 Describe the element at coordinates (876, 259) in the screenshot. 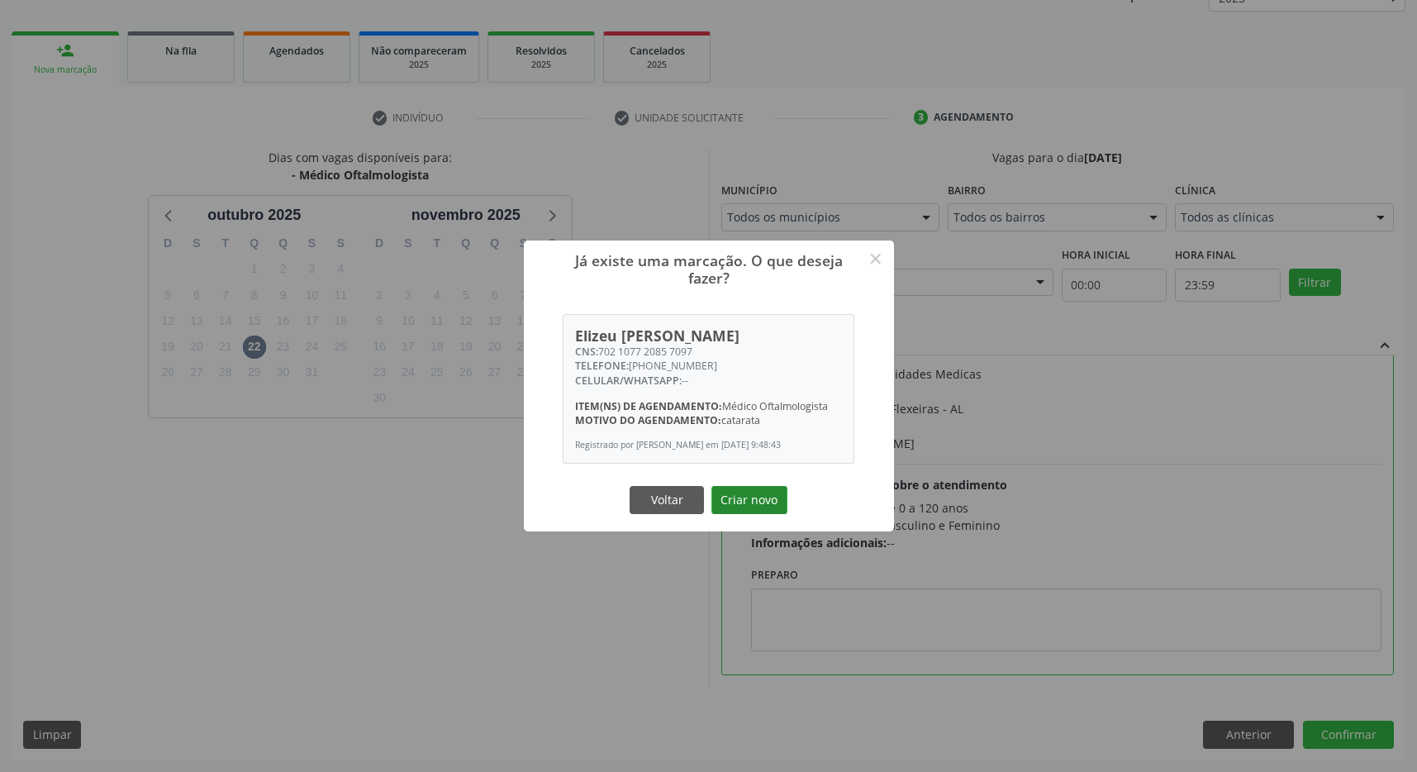

I see `button: Close this dialog` at that location.